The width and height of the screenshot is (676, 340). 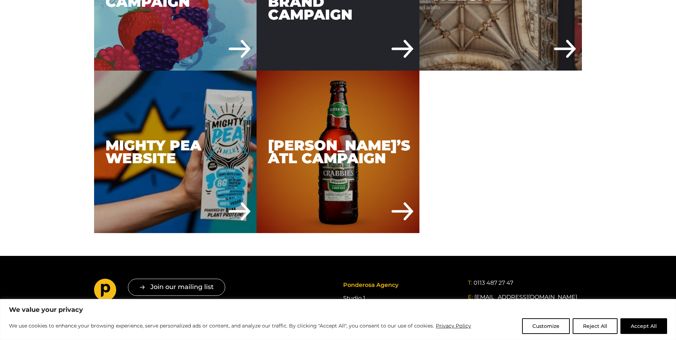 What do you see at coordinates (546, 326) in the screenshot?
I see `button: Customize` at bounding box center [546, 326].